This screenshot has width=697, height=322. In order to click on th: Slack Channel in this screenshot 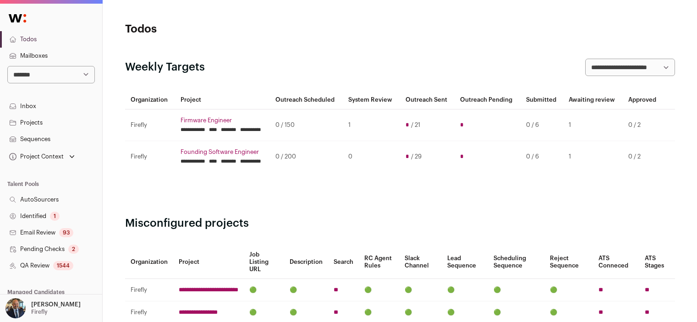, I will do `click(420, 262)`.